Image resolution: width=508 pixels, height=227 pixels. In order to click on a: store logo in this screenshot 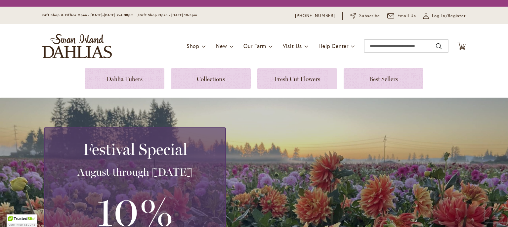, I will do `click(77, 46)`.